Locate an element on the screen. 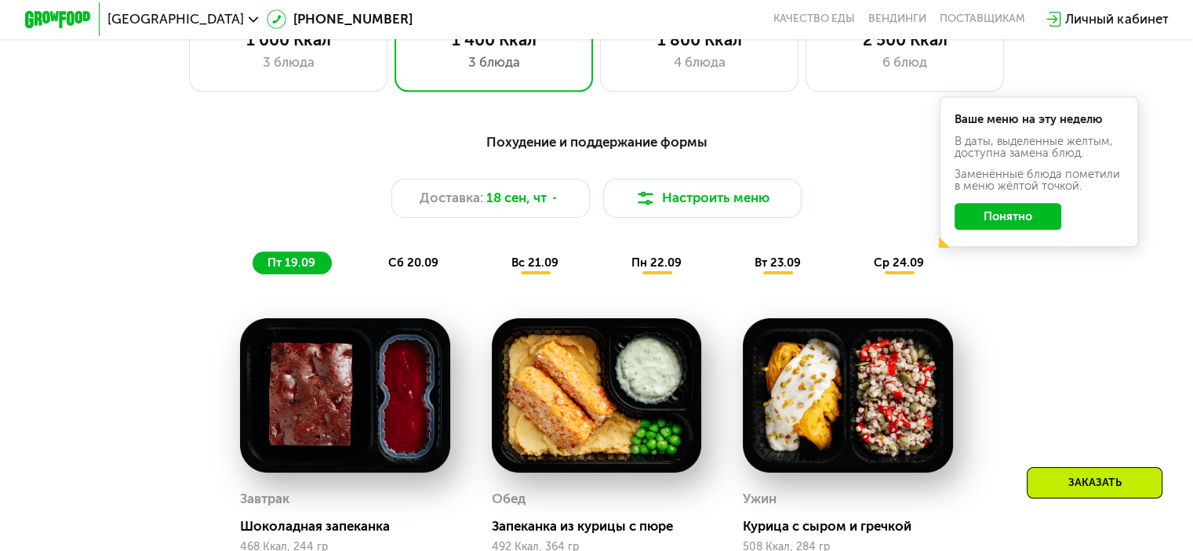  div: Заменённые блюда пометили в меню жёлтой точкой. is located at coordinates (1039, 180).